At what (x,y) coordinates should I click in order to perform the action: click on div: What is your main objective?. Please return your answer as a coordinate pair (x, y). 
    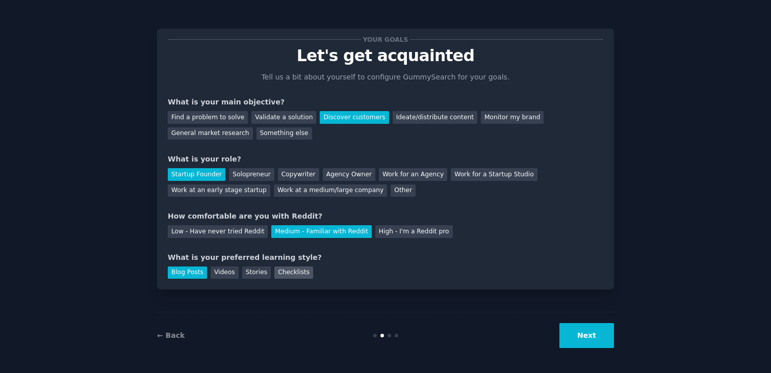
    Looking at the image, I should click on (386, 102).